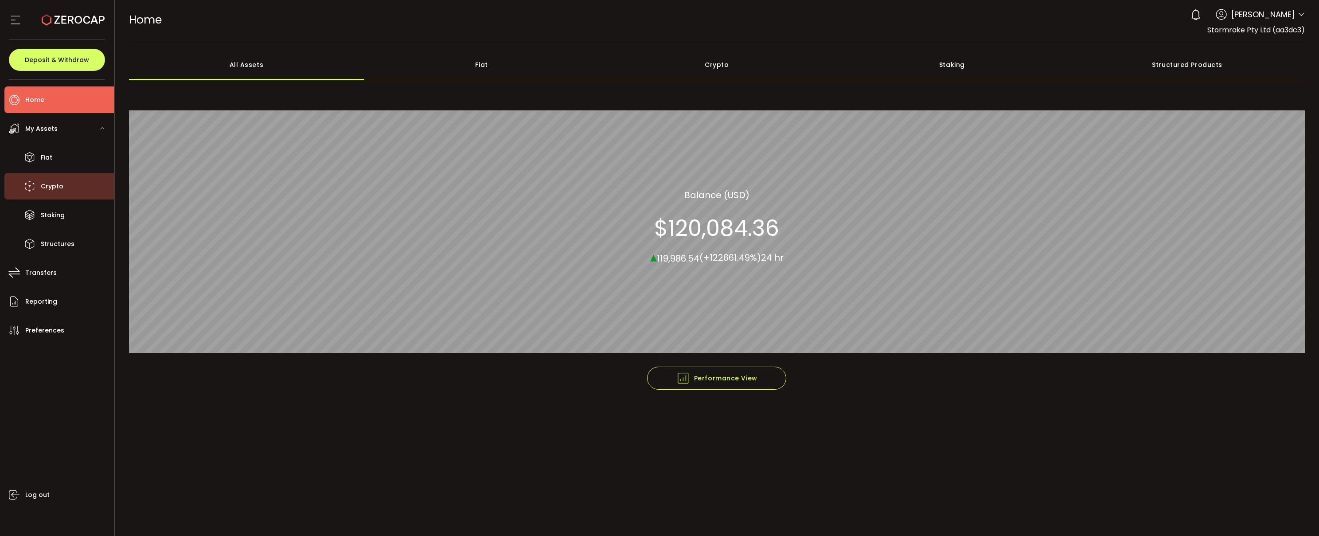 The height and width of the screenshot is (536, 1319). I want to click on div: All Assets, so click(246, 65).